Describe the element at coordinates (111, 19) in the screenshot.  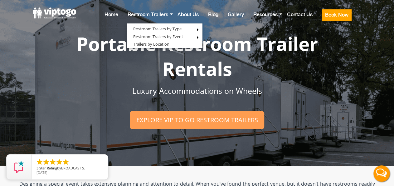
I see `a: Home` at that location.